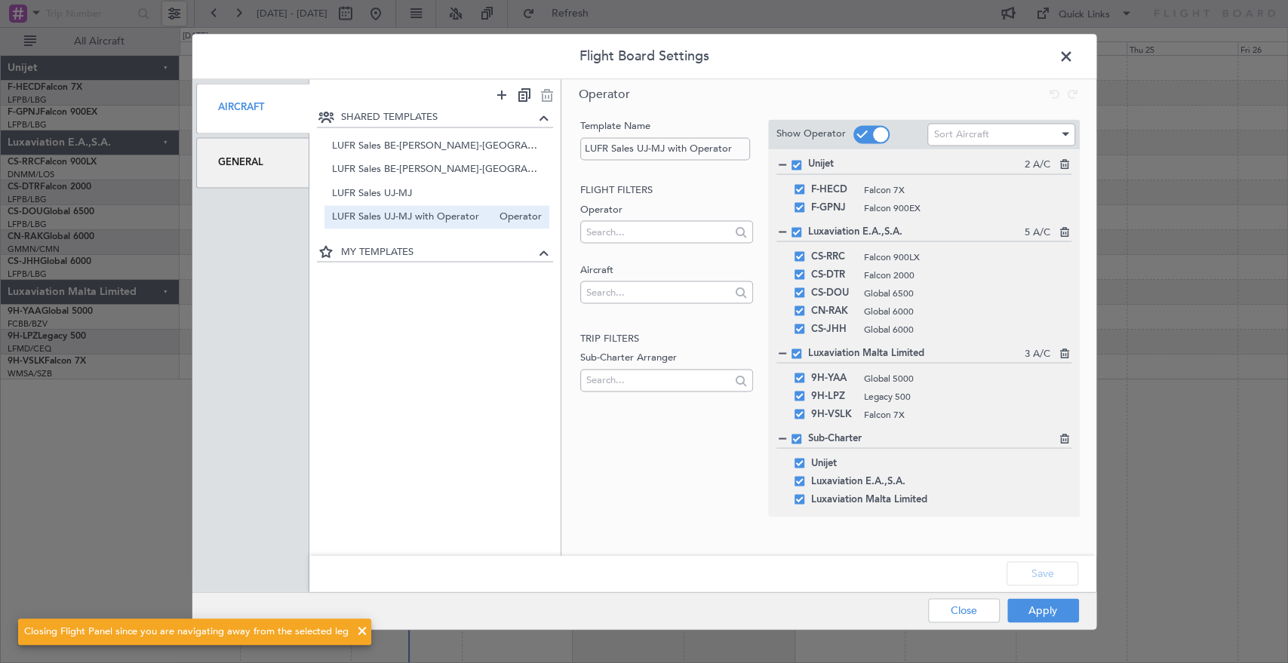 The height and width of the screenshot is (663, 1288). Describe the element at coordinates (644, 57) in the screenshot. I see `header: Flight Board Settings` at that location.